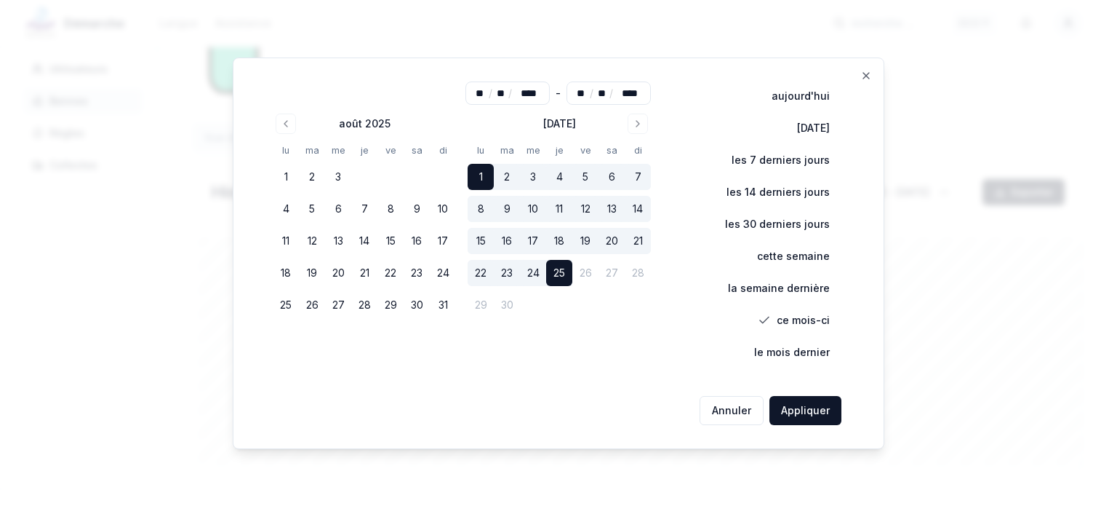 The width and height of the screenshot is (1117, 506). Describe the element at coordinates (732, 410) in the screenshot. I see `button: Annuler` at that location.